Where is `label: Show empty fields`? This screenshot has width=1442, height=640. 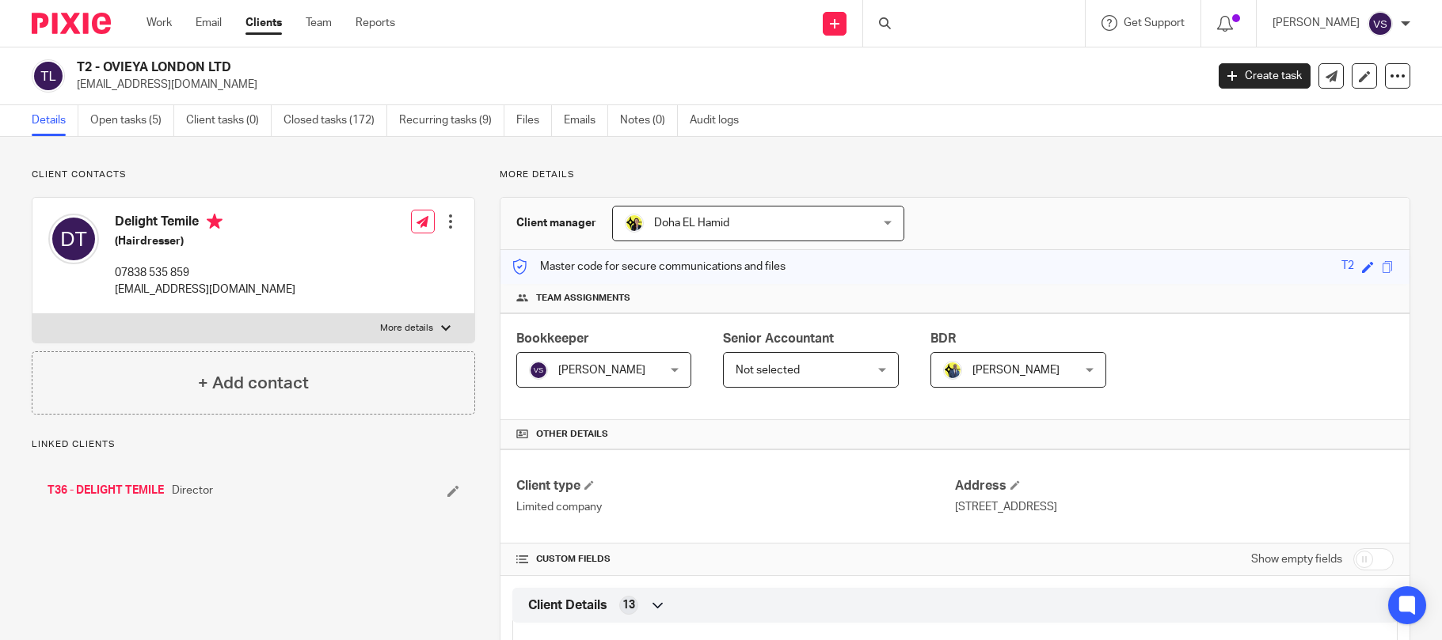 label: Show empty fields is located at coordinates (1296, 560).